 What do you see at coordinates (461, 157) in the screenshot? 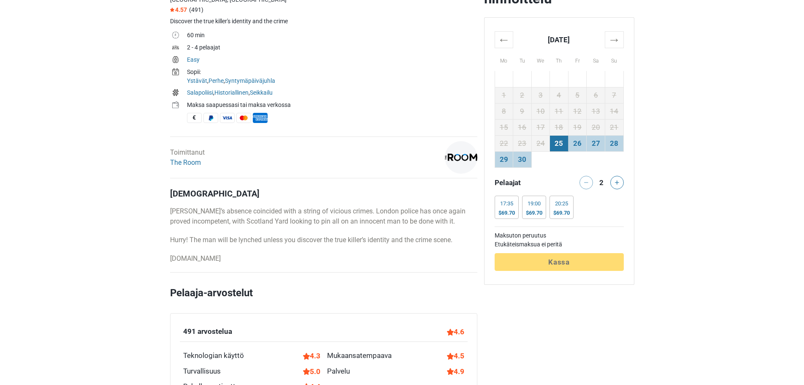
I see `img: 1c9ac0159c94d8d0l.png` at bounding box center [461, 157].